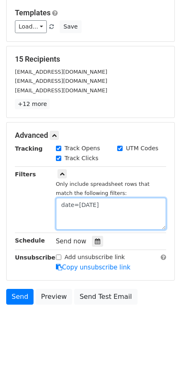 The height and width of the screenshot is (375, 181). What do you see at coordinates (160, 355) in the screenshot?
I see `div: 聊天小组件` at bounding box center [160, 355].